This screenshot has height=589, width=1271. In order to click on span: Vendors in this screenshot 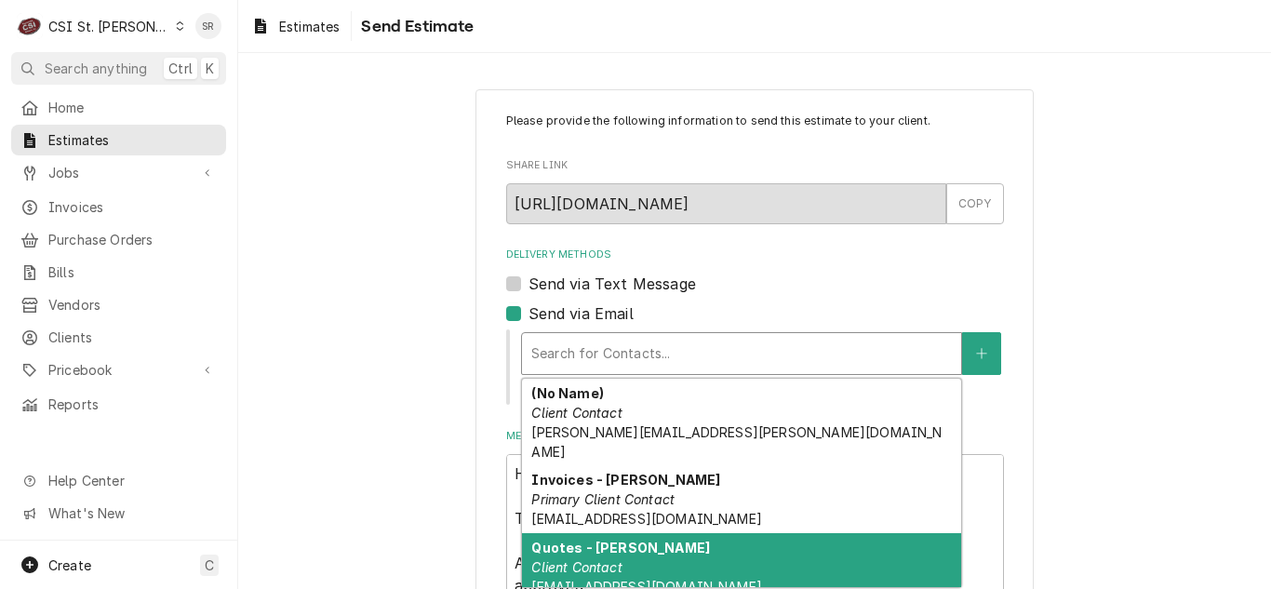, I will do `click(132, 304)`.